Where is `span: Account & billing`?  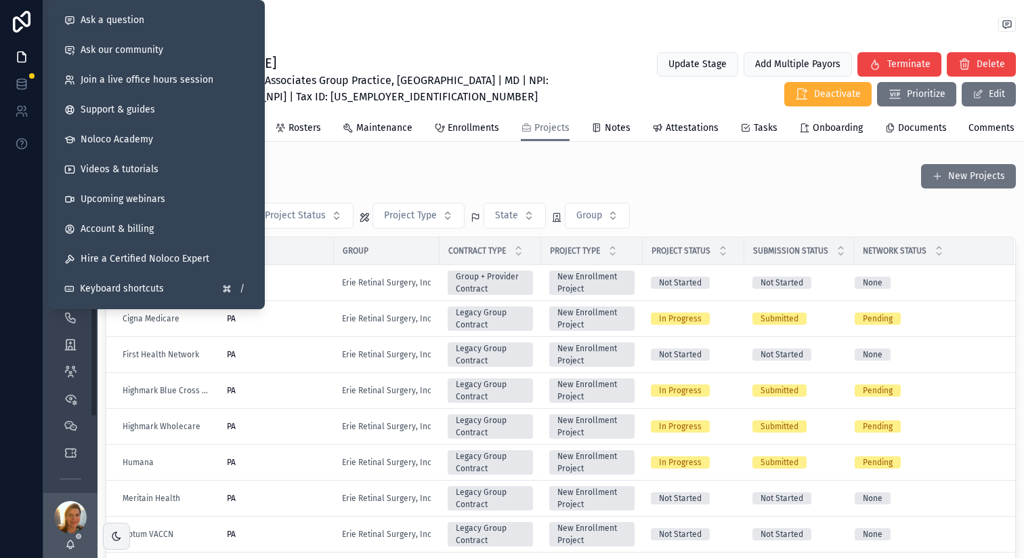
span: Account & billing is located at coordinates (117, 229).